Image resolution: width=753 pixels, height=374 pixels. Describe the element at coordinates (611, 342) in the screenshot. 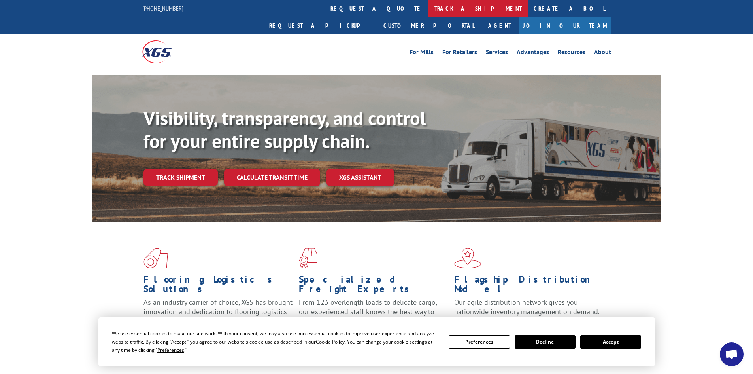

I see `button: Accept` at that location.